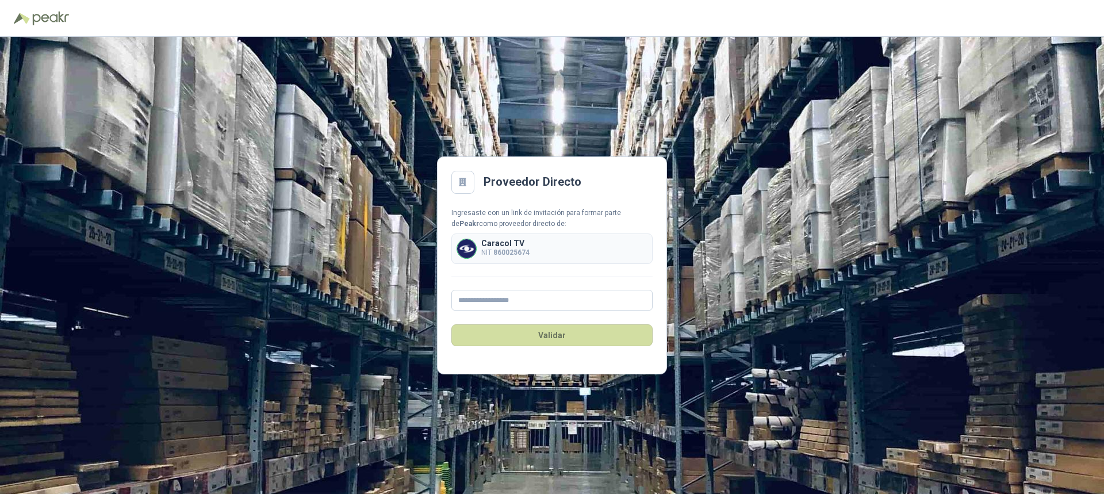 The image size is (1104, 494). I want to click on p: Caracol TV, so click(506, 243).